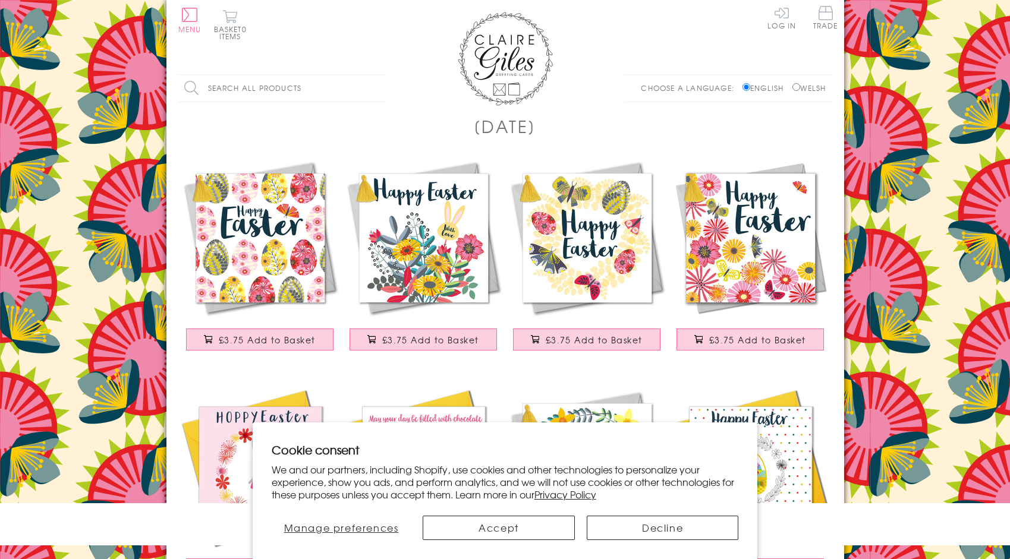 The image size is (1010, 559). What do you see at coordinates (662, 528) in the screenshot?
I see `button: Decline` at bounding box center [662, 528].